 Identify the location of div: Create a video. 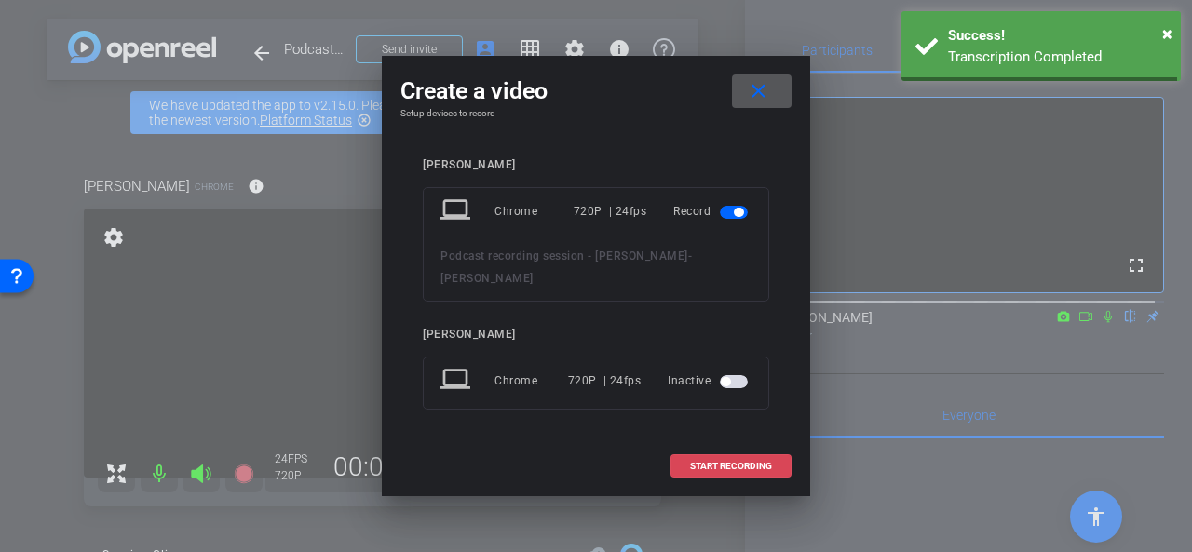
(596, 91).